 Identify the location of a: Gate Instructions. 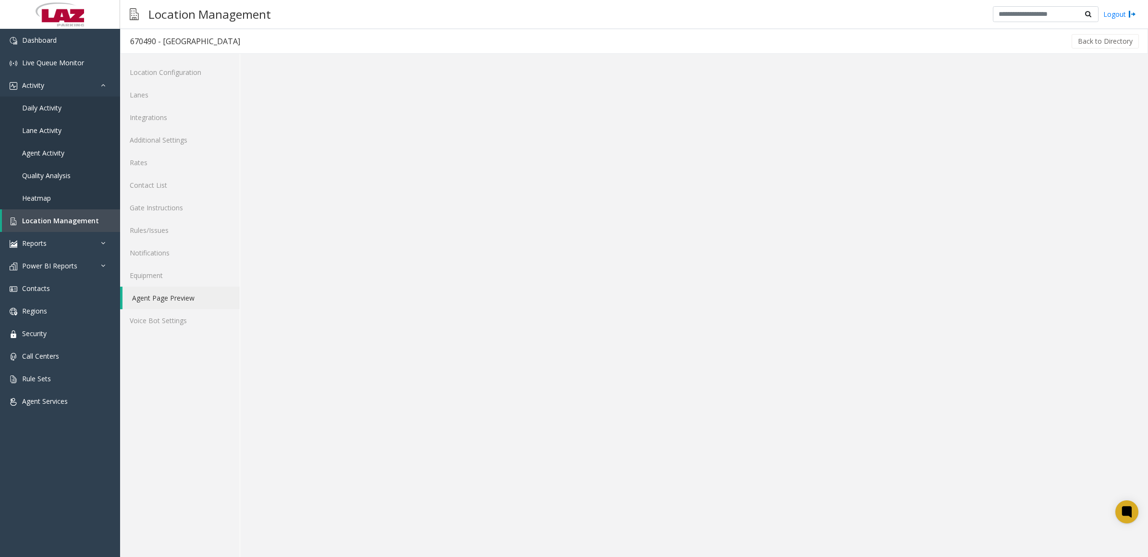
(180, 208).